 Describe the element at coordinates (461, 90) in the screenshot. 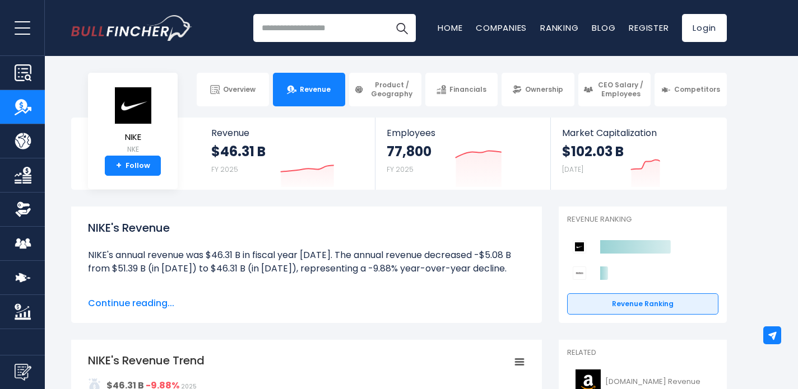

I see `a: Financials` at that location.